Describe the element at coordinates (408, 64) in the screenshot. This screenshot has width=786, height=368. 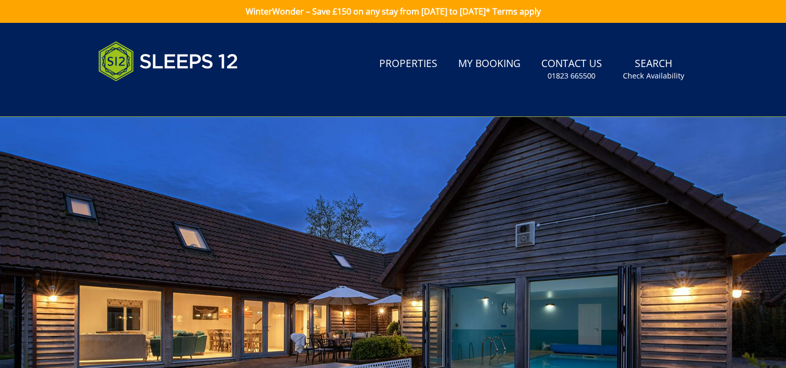
I see `a: Properties` at that location.